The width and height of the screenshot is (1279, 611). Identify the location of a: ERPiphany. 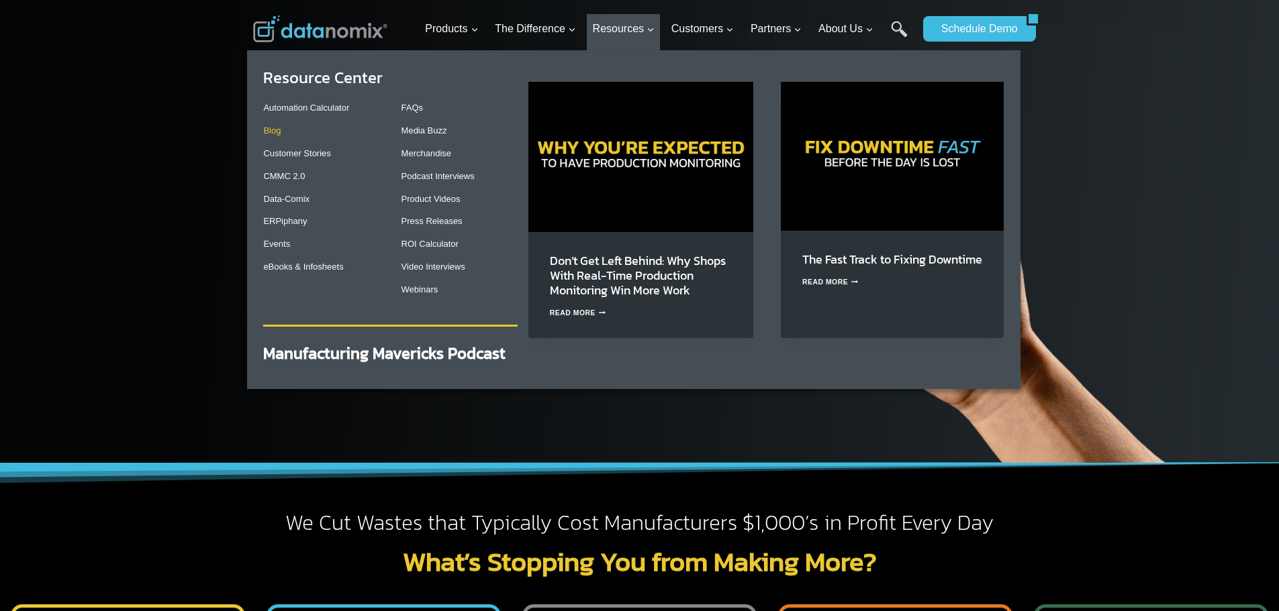
(285, 221).